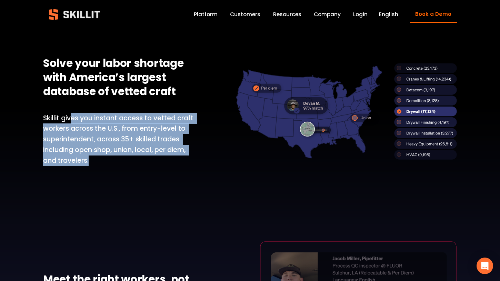 The image size is (500, 281). Describe the element at coordinates (74, 14) in the screenshot. I see `a: Skillit` at that location.